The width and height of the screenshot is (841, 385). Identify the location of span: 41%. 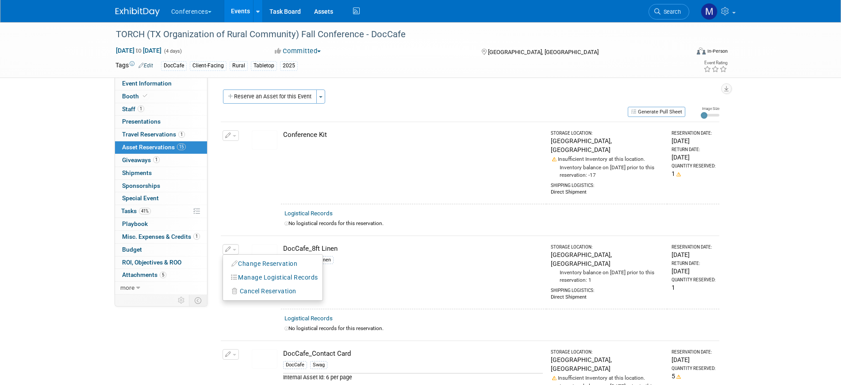
(145, 211).